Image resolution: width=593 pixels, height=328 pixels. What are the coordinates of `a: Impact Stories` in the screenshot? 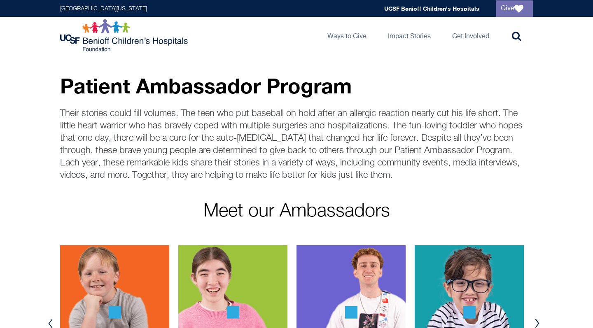 It's located at (409, 35).